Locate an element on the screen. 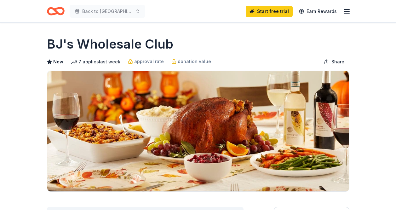 This screenshot has width=396, height=210. h1: BJ's Wholesale Club is located at coordinates (110, 44).